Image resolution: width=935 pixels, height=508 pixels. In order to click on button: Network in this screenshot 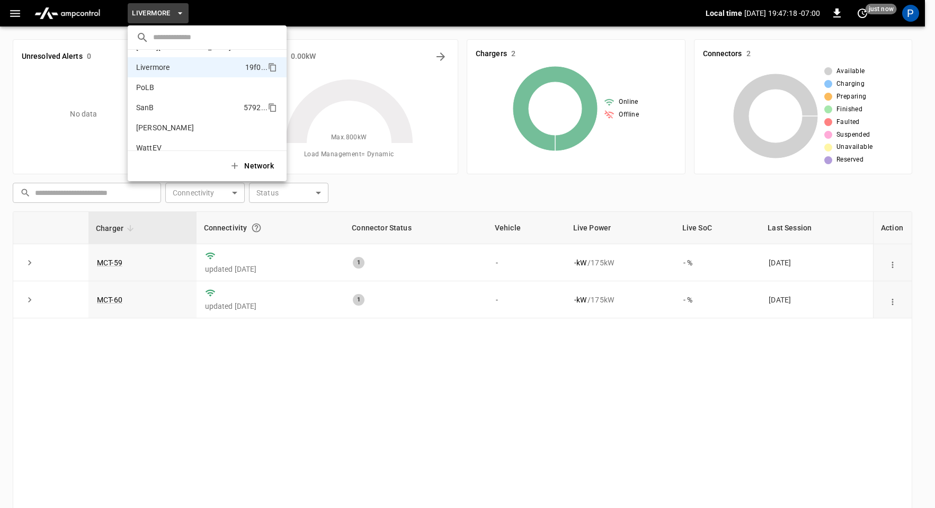, I will do `click(253, 166)`.